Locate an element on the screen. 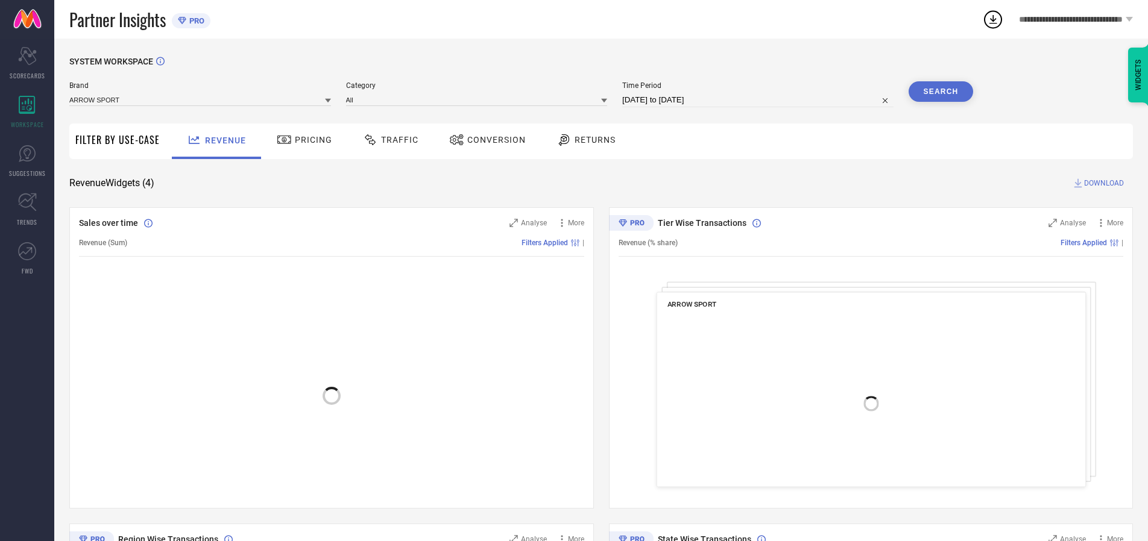  span: Revenue Widgets ( 4 ) is located at coordinates (112, 183).